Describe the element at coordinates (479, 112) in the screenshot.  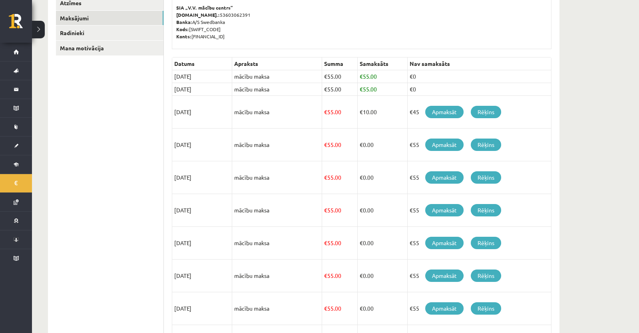
I see `td: €45` at that location.